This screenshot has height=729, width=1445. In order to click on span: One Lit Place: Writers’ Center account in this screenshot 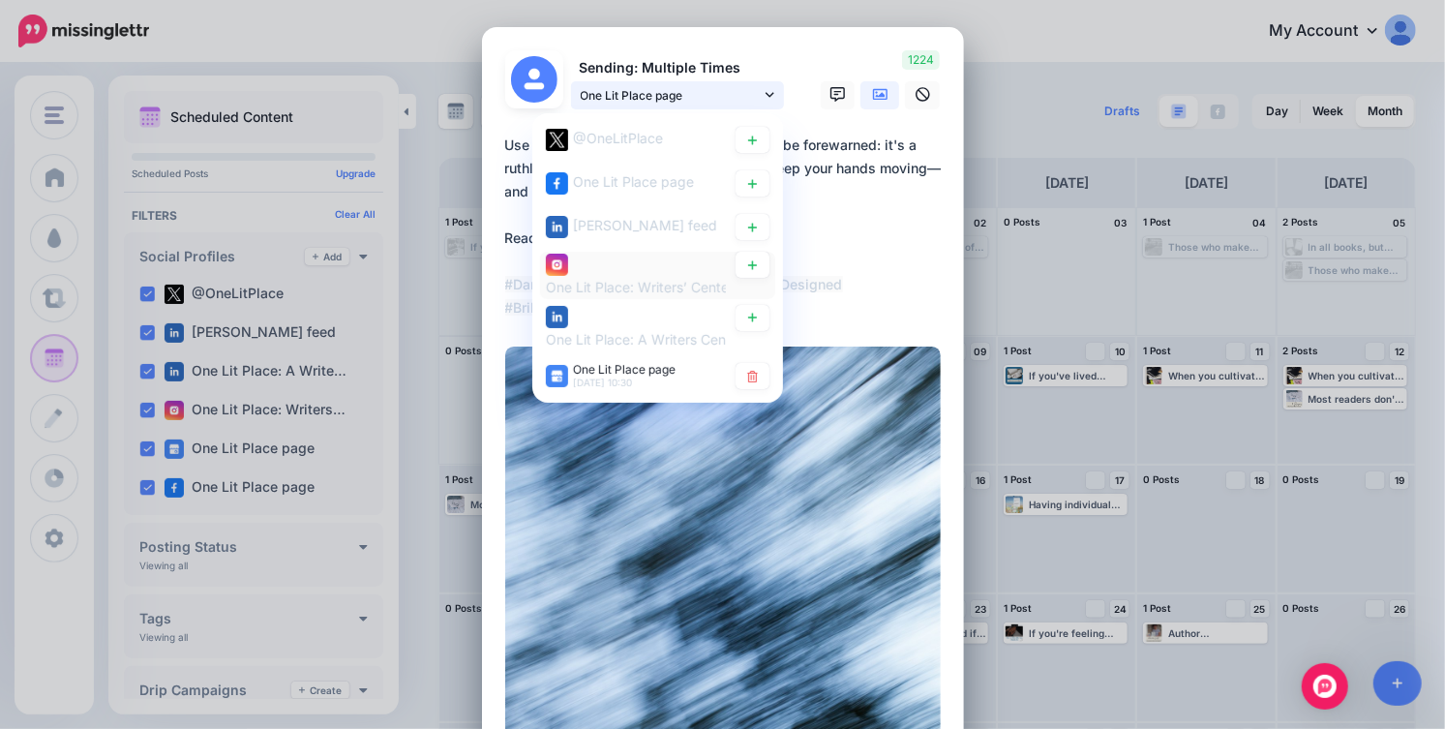, I will do `click(667, 286)`.